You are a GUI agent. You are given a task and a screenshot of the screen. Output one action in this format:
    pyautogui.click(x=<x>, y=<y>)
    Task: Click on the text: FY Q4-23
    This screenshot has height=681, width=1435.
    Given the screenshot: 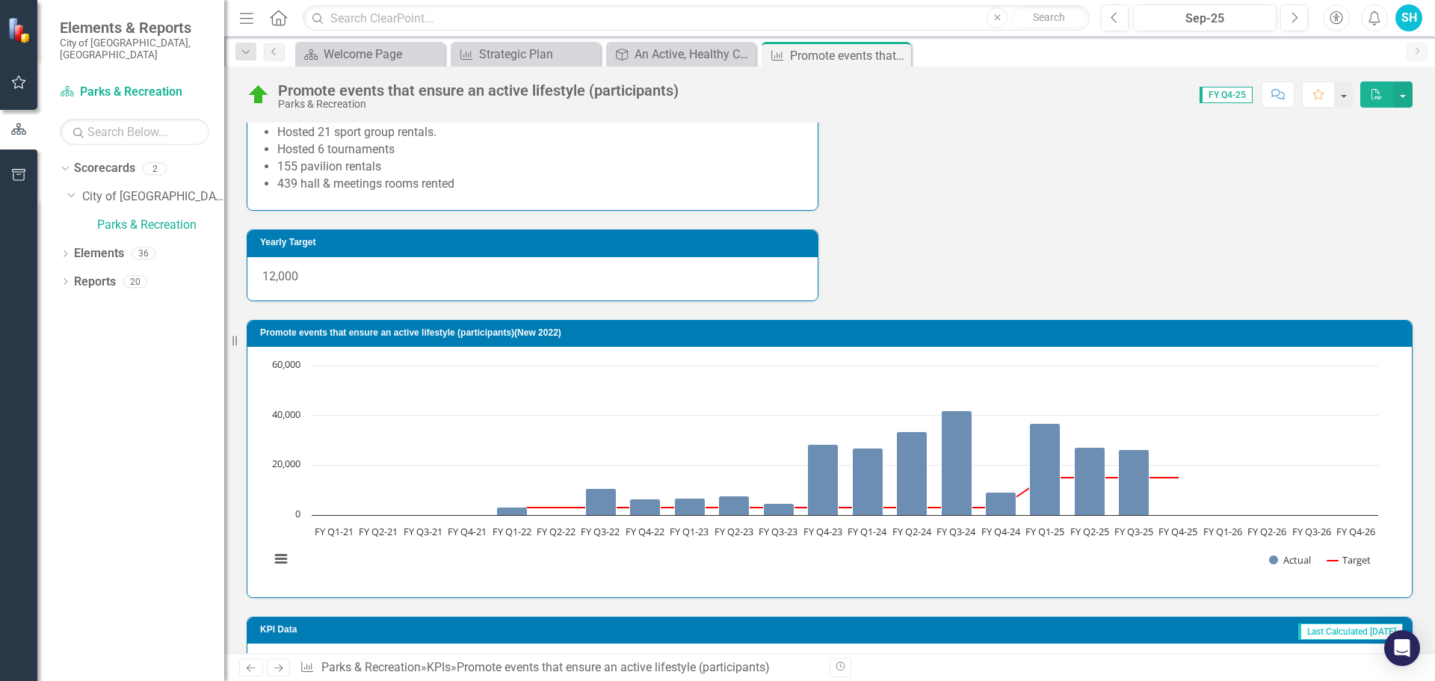 What is the action you would take?
    pyautogui.click(x=823, y=531)
    